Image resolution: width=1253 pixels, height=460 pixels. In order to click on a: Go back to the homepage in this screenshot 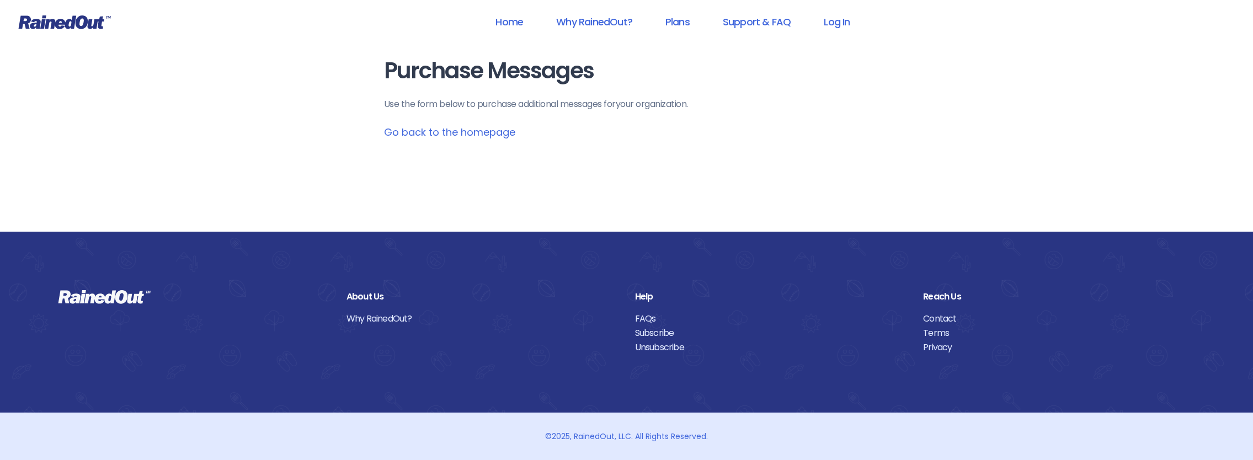, I will do `click(450, 132)`.